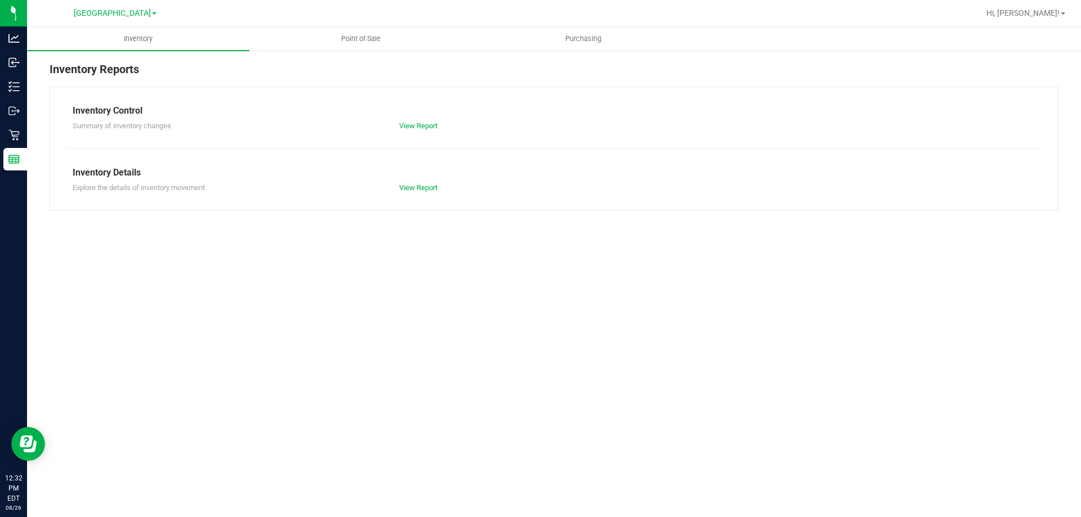  Describe the element at coordinates (14, 38) in the screenshot. I see `inline-svg: Analytics` at that location.